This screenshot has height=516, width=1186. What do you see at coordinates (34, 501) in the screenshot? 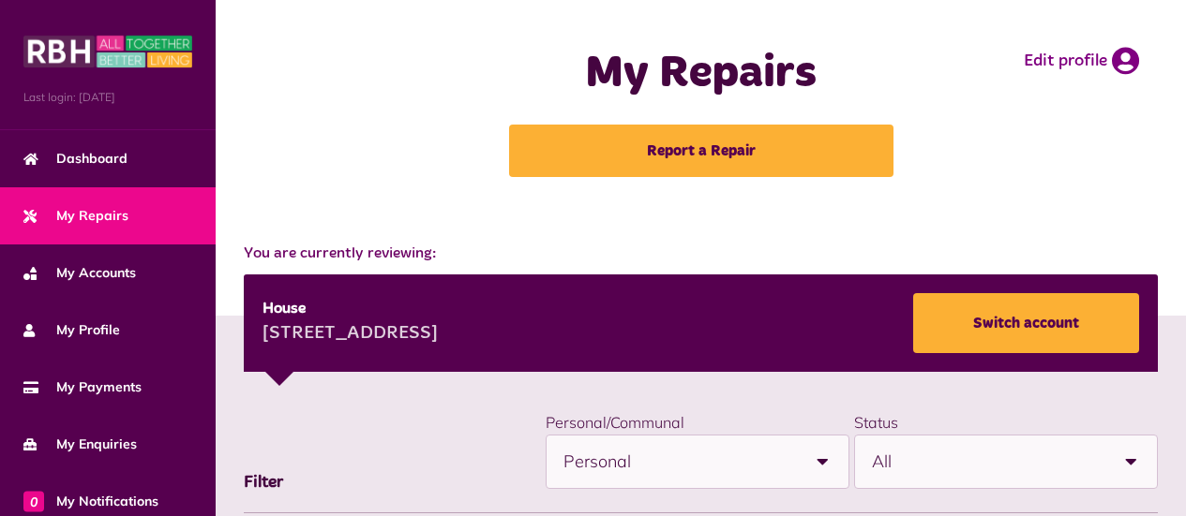
I see `span: 0` at bounding box center [34, 501].